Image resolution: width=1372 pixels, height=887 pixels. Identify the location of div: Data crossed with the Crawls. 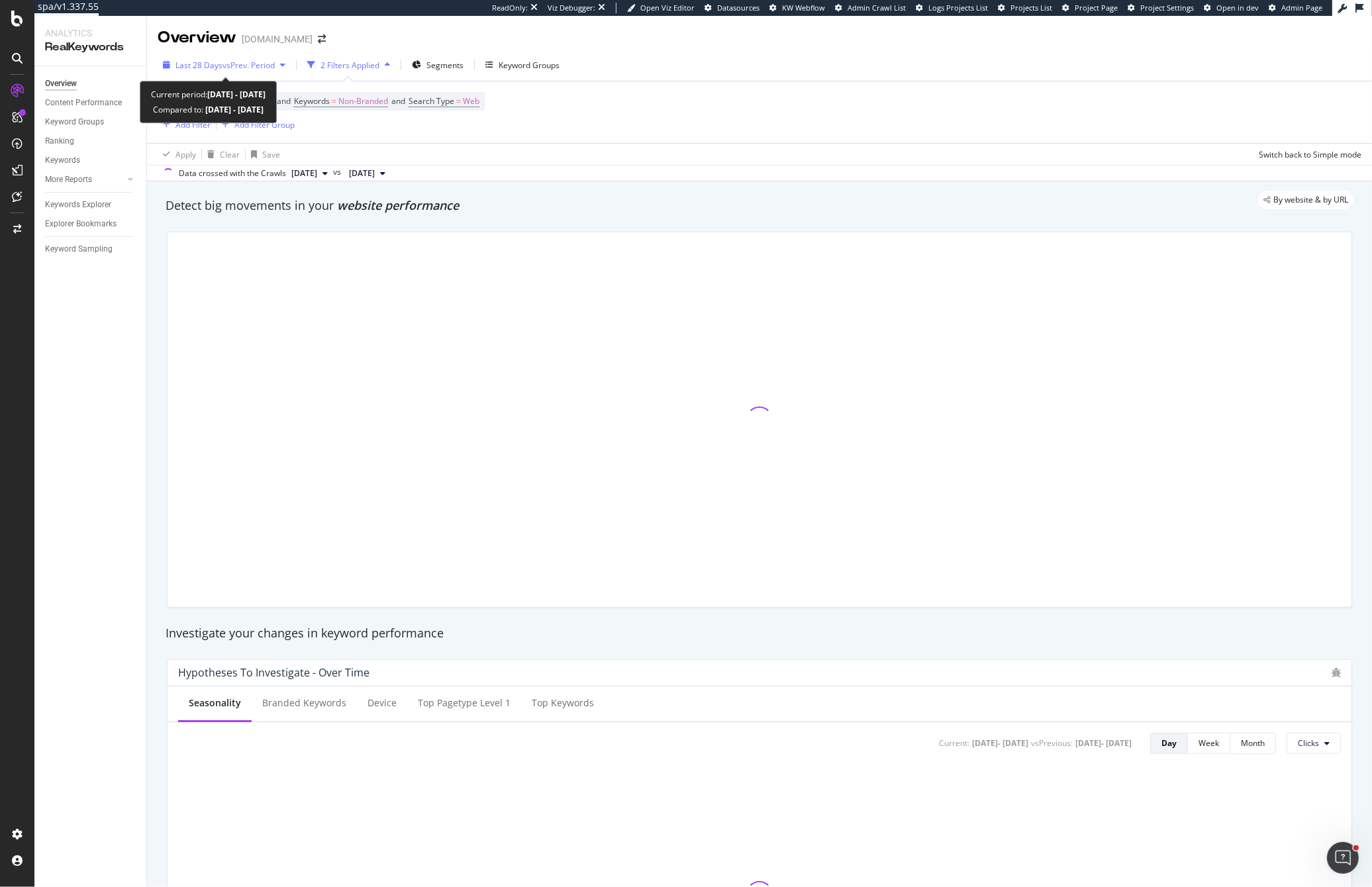
(232, 174).